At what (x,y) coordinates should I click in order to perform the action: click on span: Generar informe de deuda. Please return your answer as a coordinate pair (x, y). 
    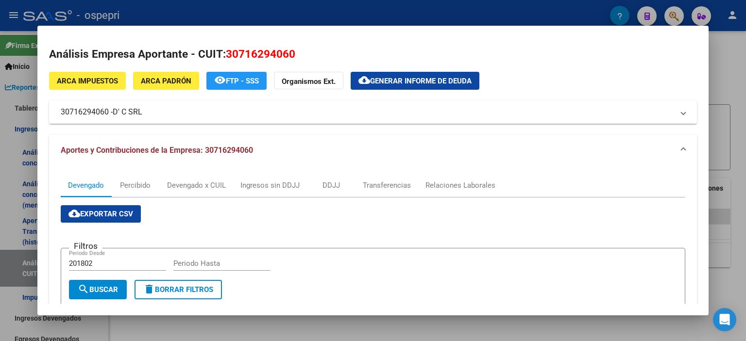
    Looking at the image, I should click on (420, 81).